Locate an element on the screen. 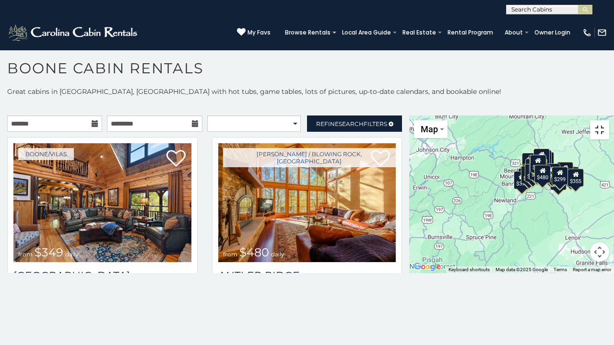 The width and height of the screenshot is (614, 345). div: $250 is located at coordinates (546, 161).